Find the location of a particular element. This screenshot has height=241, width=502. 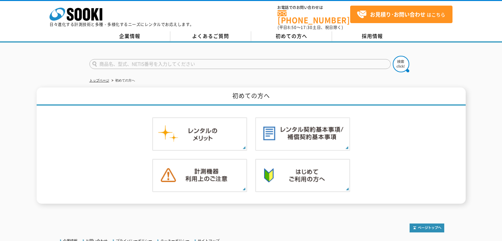

span: 初めての方へ is located at coordinates (292, 36).